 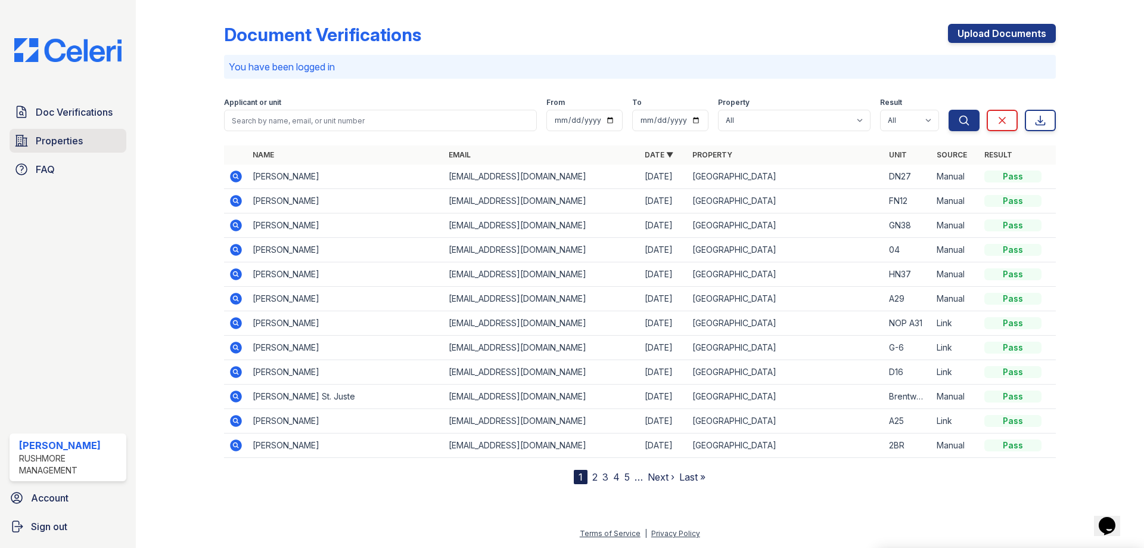 What do you see at coordinates (380, 120) in the screenshot?
I see `input: Search by name, email, or unit number` at bounding box center [380, 120].